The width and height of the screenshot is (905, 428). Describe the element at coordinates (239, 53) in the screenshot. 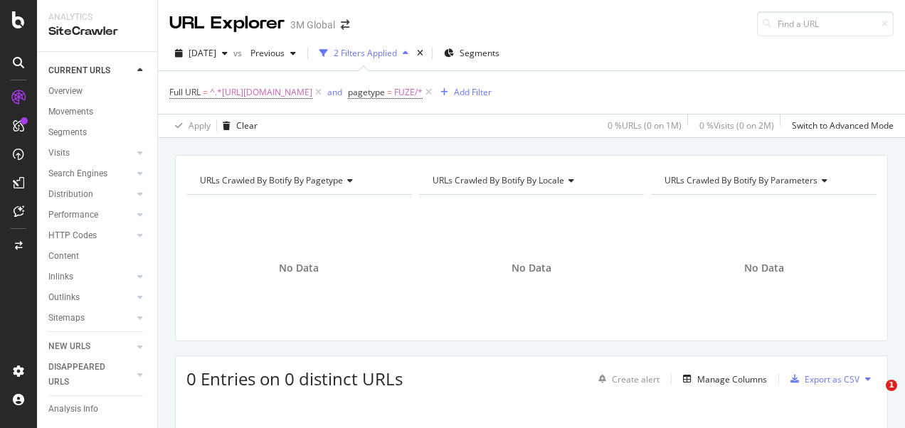

I see `span: vs` at that location.